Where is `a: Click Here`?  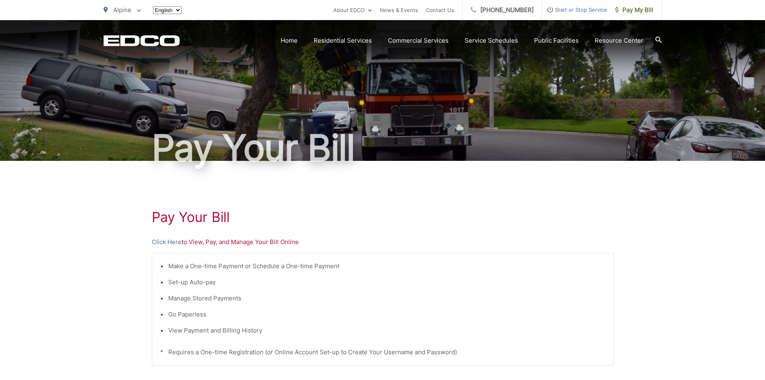 a: Click Here is located at coordinates (167, 242).